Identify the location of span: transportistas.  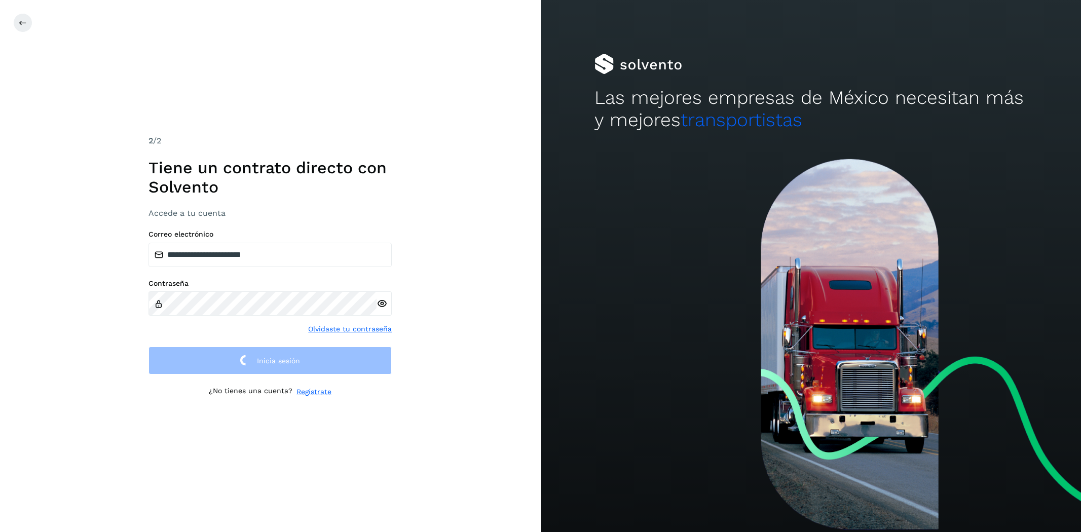
(741, 120).